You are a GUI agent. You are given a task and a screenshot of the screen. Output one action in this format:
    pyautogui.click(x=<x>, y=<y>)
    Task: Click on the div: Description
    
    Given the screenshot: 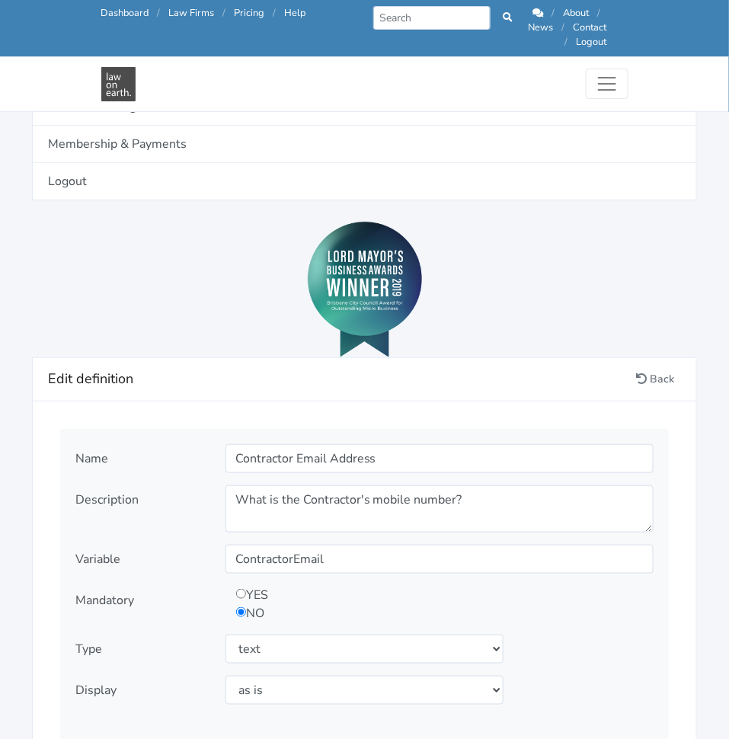 What is the action you would take?
    pyautogui.click(x=139, y=509)
    